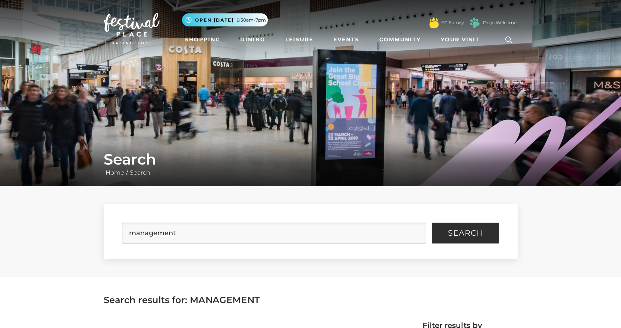  I want to click on a: Events, so click(346, 40).